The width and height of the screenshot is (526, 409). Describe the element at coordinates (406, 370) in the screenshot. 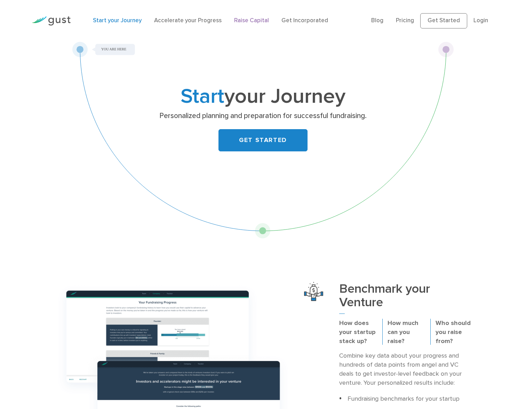

I see `p: Combine key data about your progress and hundreds of data points from angel and VC deals to get i...` at that location.